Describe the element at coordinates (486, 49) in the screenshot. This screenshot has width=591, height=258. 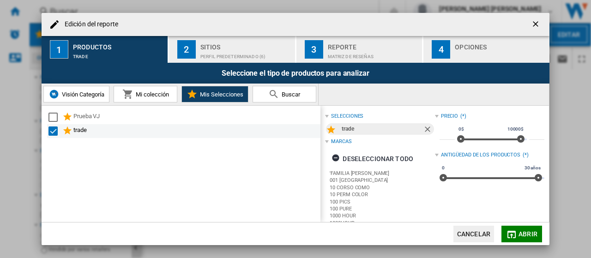
I see `button: 4 Opciones` at that location.